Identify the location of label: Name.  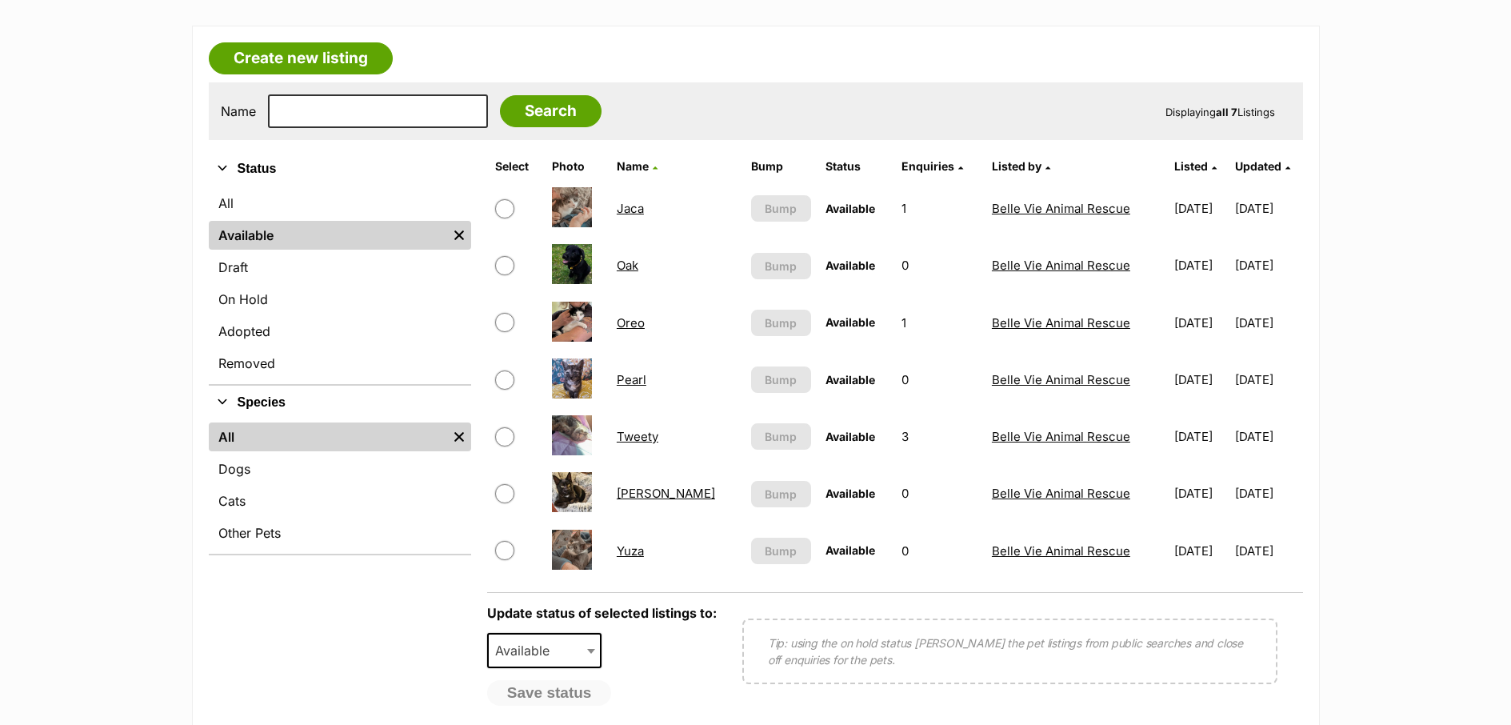
(238, 111).